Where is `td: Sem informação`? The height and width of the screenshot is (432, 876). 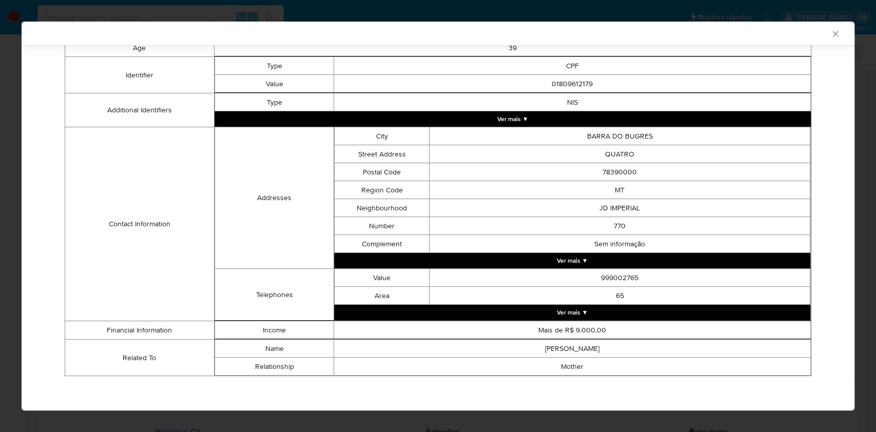 td: Sem informação is located at coordinates (620, 244).